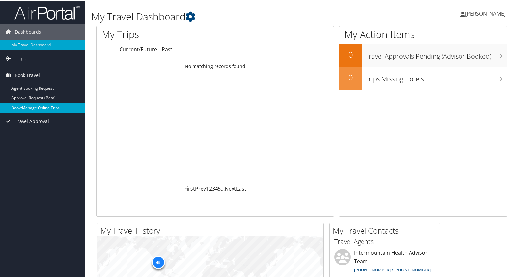 Image resolution: width=516 pixels, height=278 pixels. I want to click on div: 45, so click(158, 261).